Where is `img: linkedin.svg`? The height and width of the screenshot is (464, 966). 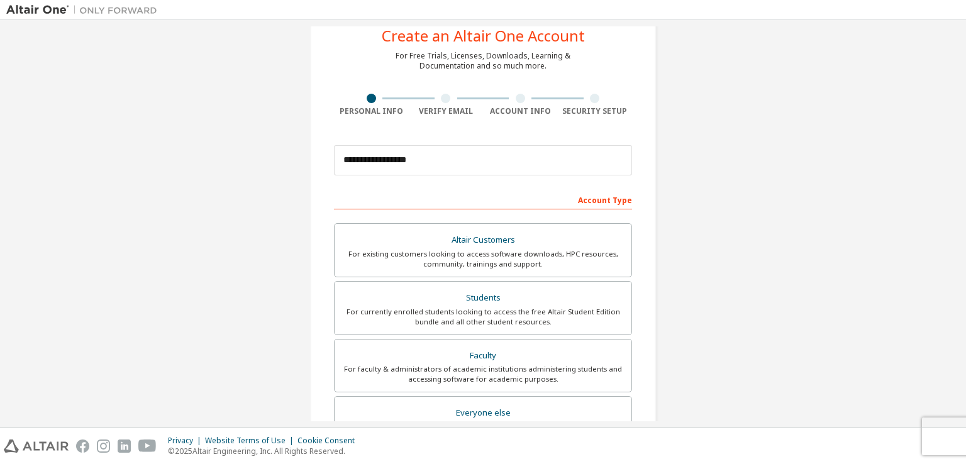 img: linkedin.svg is located at coordinates (124, 446).